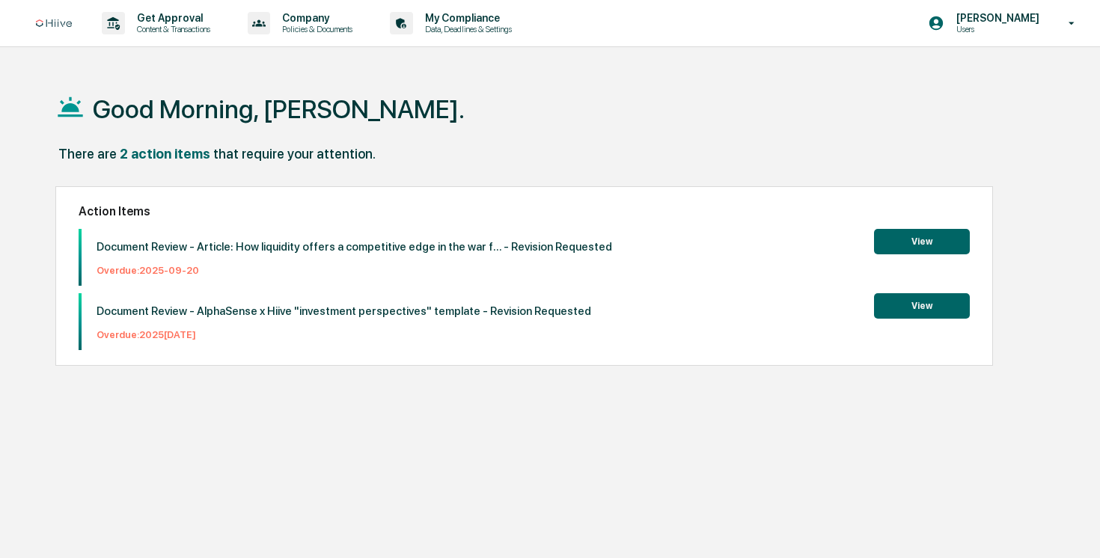 This screenshot has height=558, width=1100. I want to click on h2: Action Items, so click(524, 211).